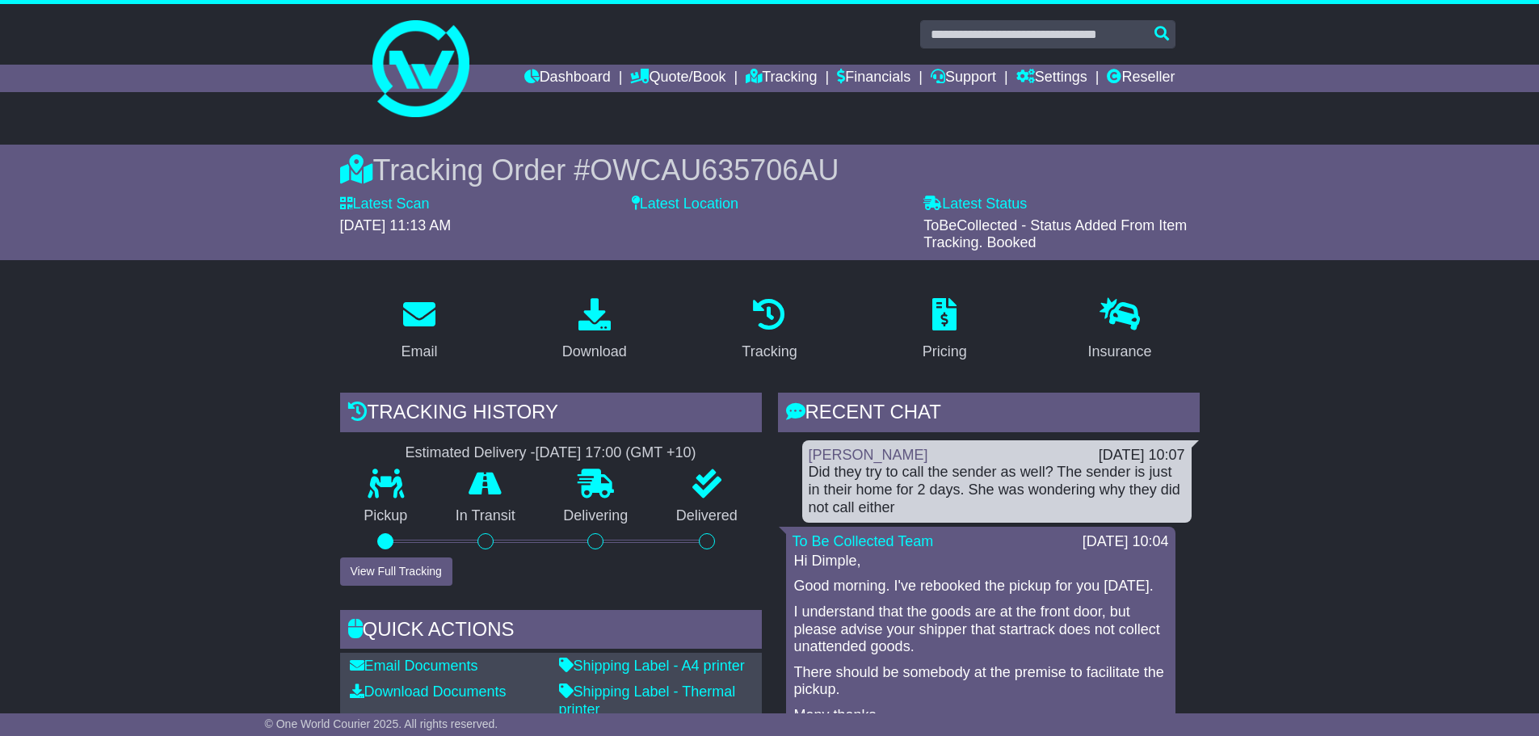 The image size is (1539, 736). What do you see at coordinates (989, 414) in the screenshot?
I see `div: RECENT CHAT` at bounding box center [989, 414].